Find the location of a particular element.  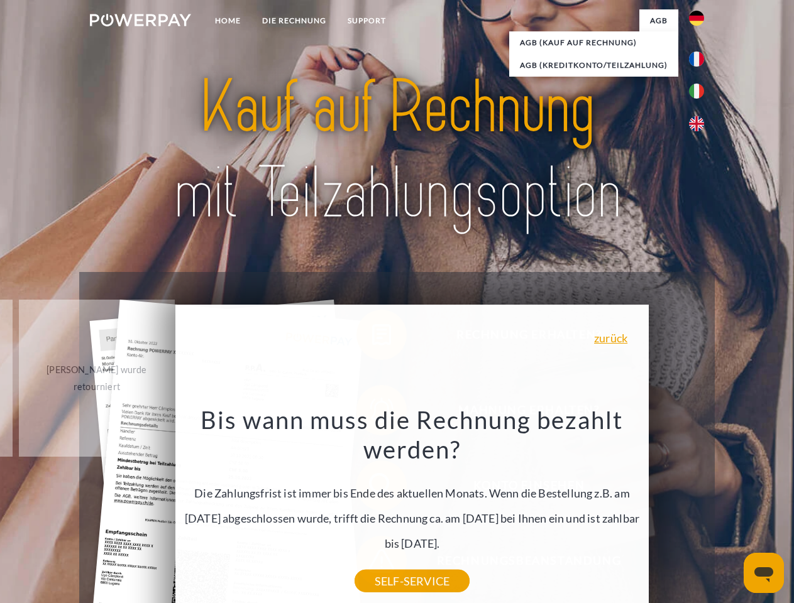

a: AGB (Kauf auf Rechnung) is located at coordinates (593, 43).